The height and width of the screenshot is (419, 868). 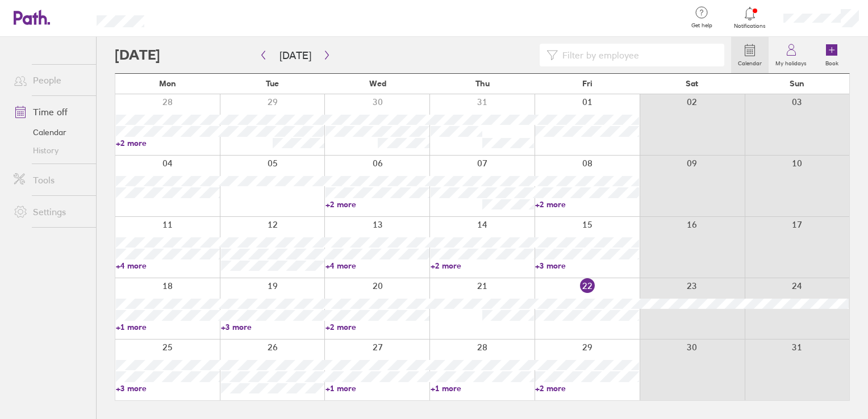 What do you see at coordinates (168, 84) in the screenshot?
I see `span: Mon` at bounding box center [168, 84].